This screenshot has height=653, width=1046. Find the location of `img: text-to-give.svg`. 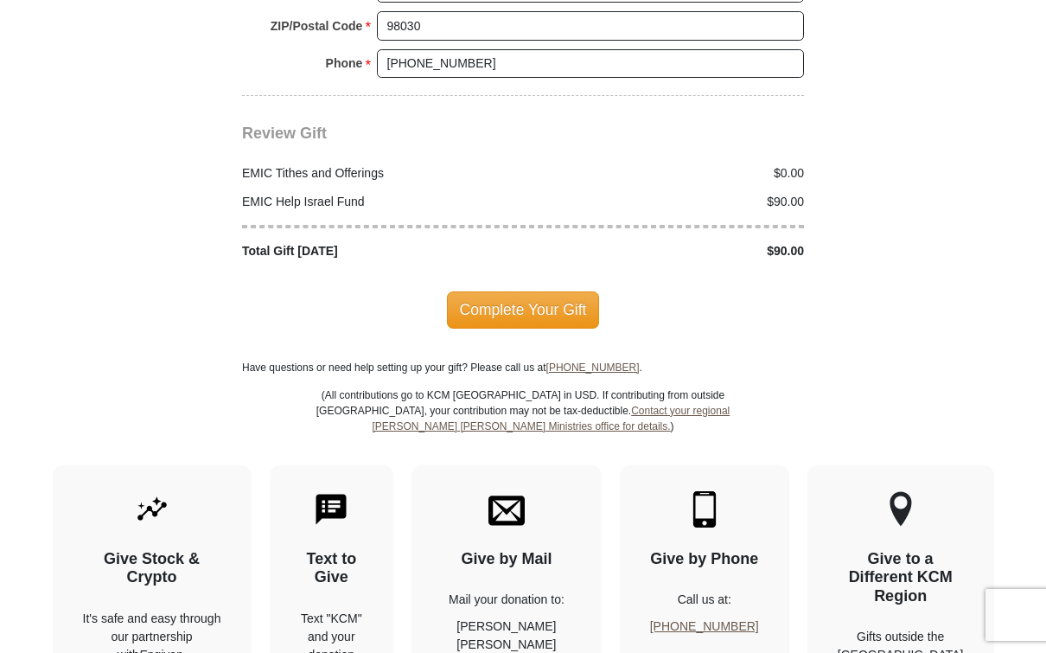

img: text-to-give.svg is located at coordinates (331, 509).